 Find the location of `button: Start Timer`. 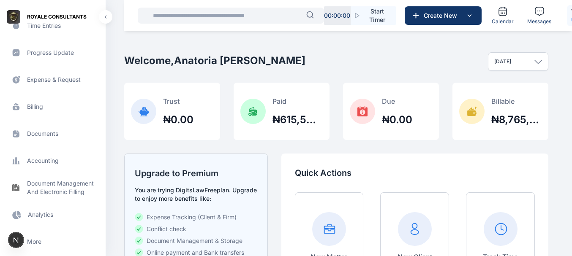

button: Start Timer is located at coordinates (373, 16).